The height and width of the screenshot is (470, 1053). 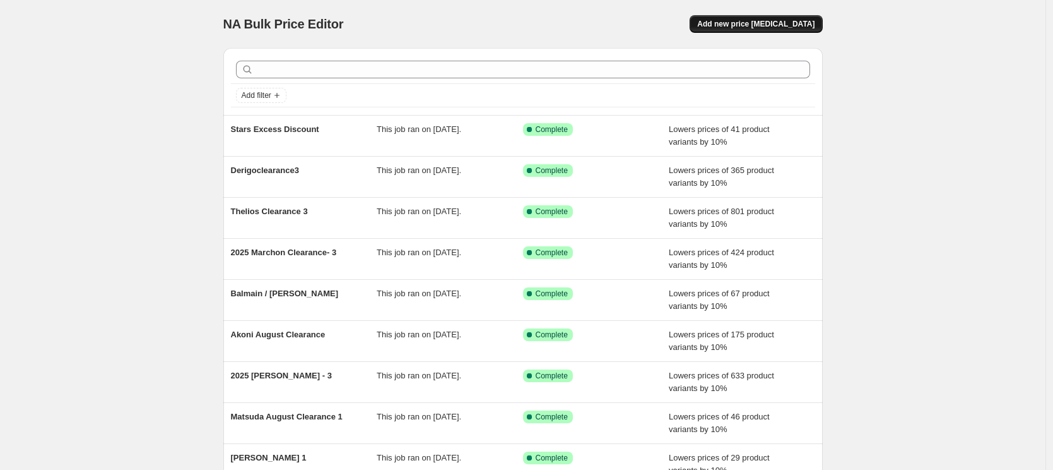 I want to click on span: Lowers prices of 365 product variants by 10%, so click(x=721, y=176).